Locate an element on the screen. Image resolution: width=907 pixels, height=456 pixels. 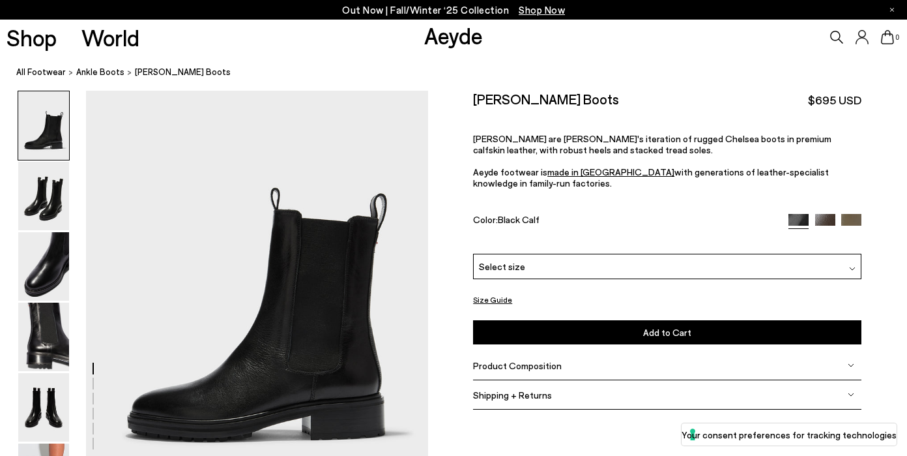
nav: breadcrumb is located at coordinates (461, 72).